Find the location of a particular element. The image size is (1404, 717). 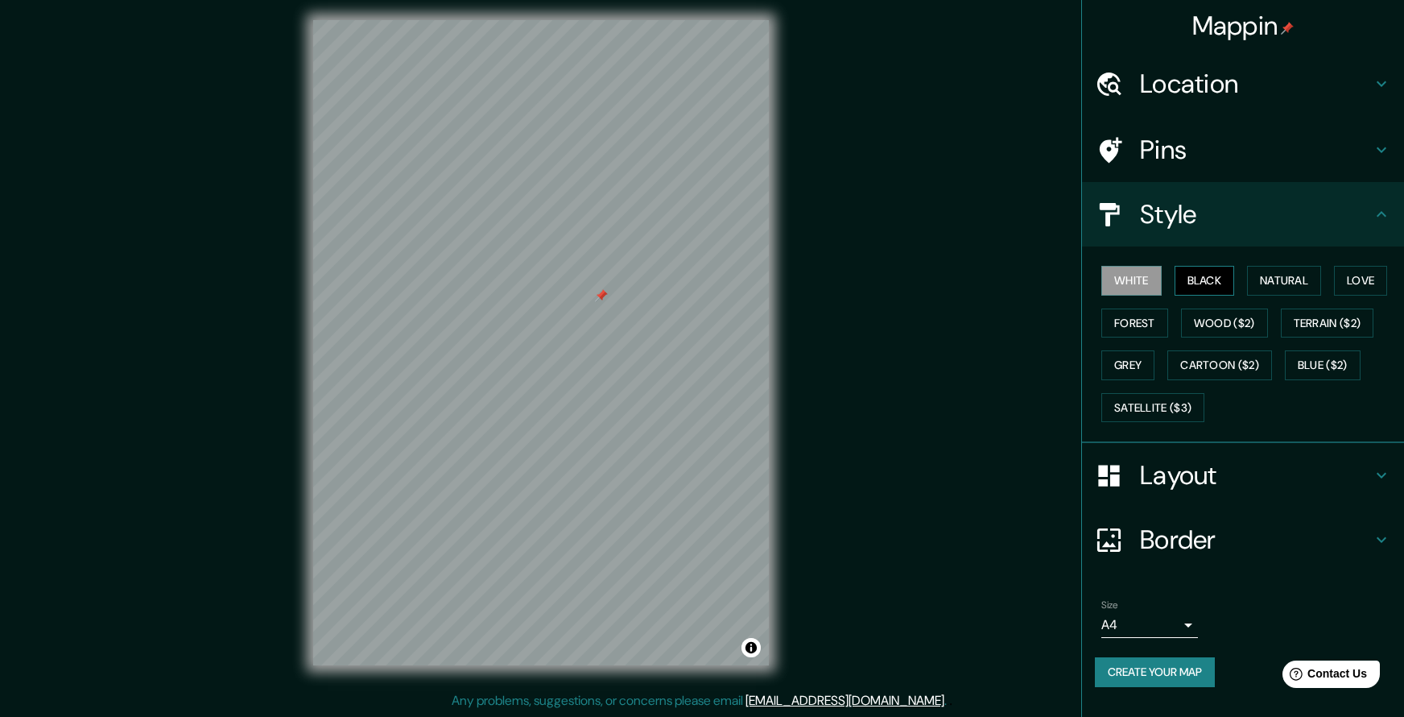

div: Border is located at coordinates (1243, 539).